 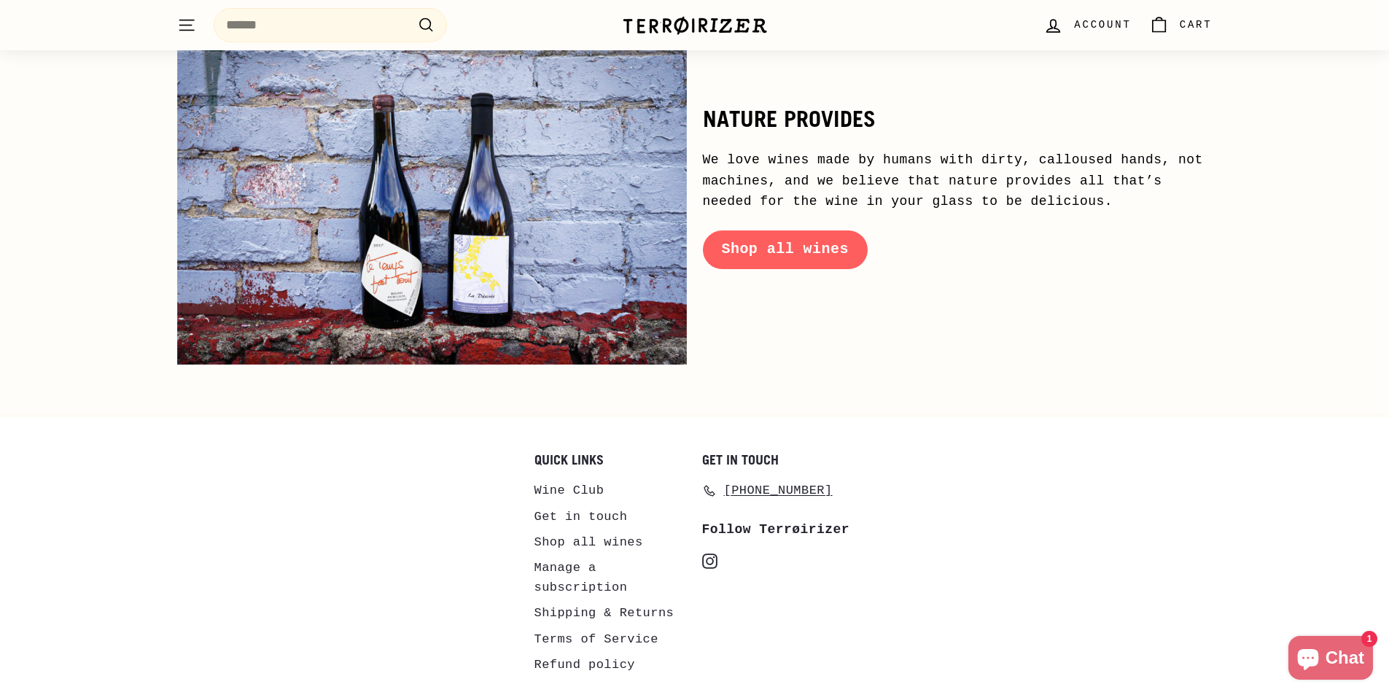 What do you see at coordinates (1103, 25) in the screenshot?
I see `span: Account` at bounding box center [1103, 25].